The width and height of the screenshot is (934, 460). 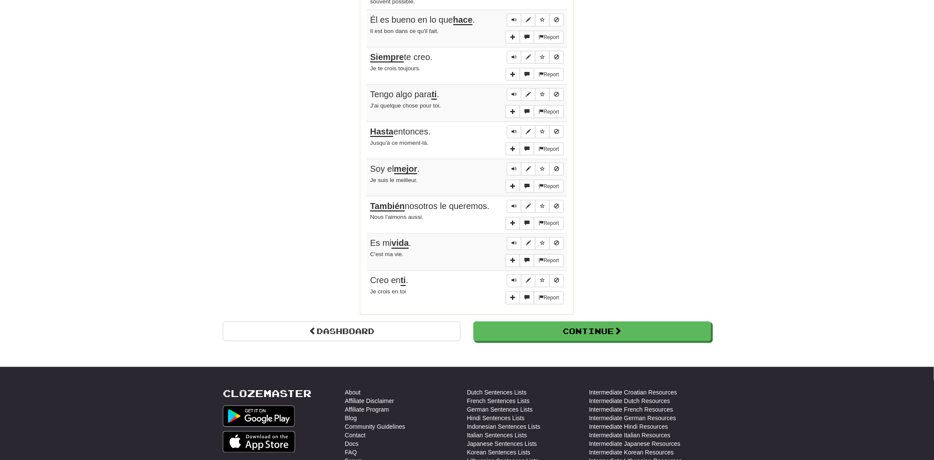 I want to click on a: Intermediate Japanese Resources, so click(x=635, y=444).